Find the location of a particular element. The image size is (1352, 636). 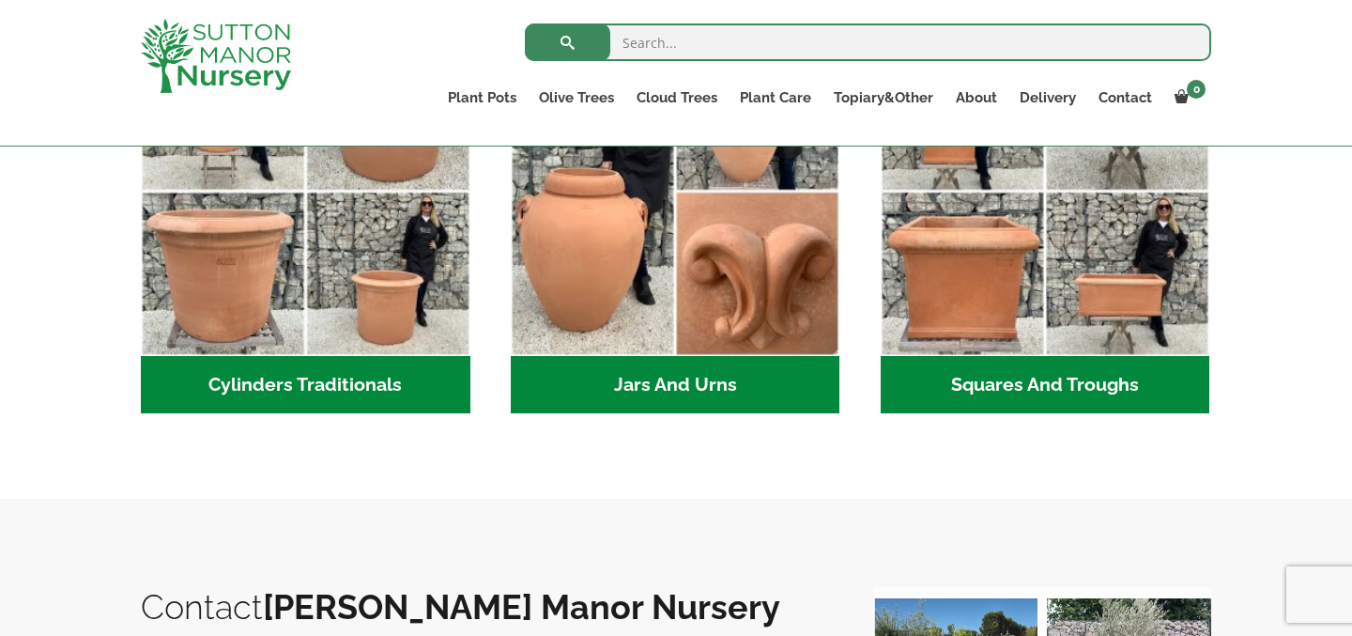

span: 0 is located at coordinates (1196, 89).